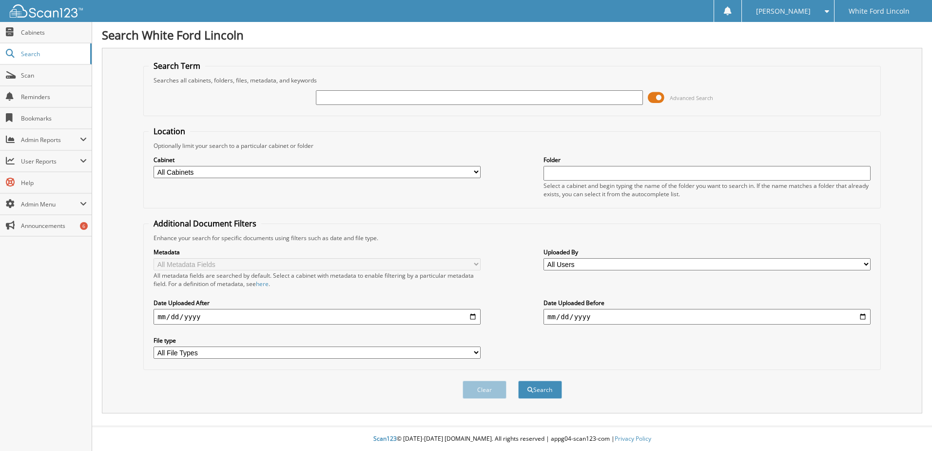 The image size is (932, 451). Describe the element at coordinates (512, 35) in the screenshot. I see `h1: Search White Ford Lincoln` at that location.